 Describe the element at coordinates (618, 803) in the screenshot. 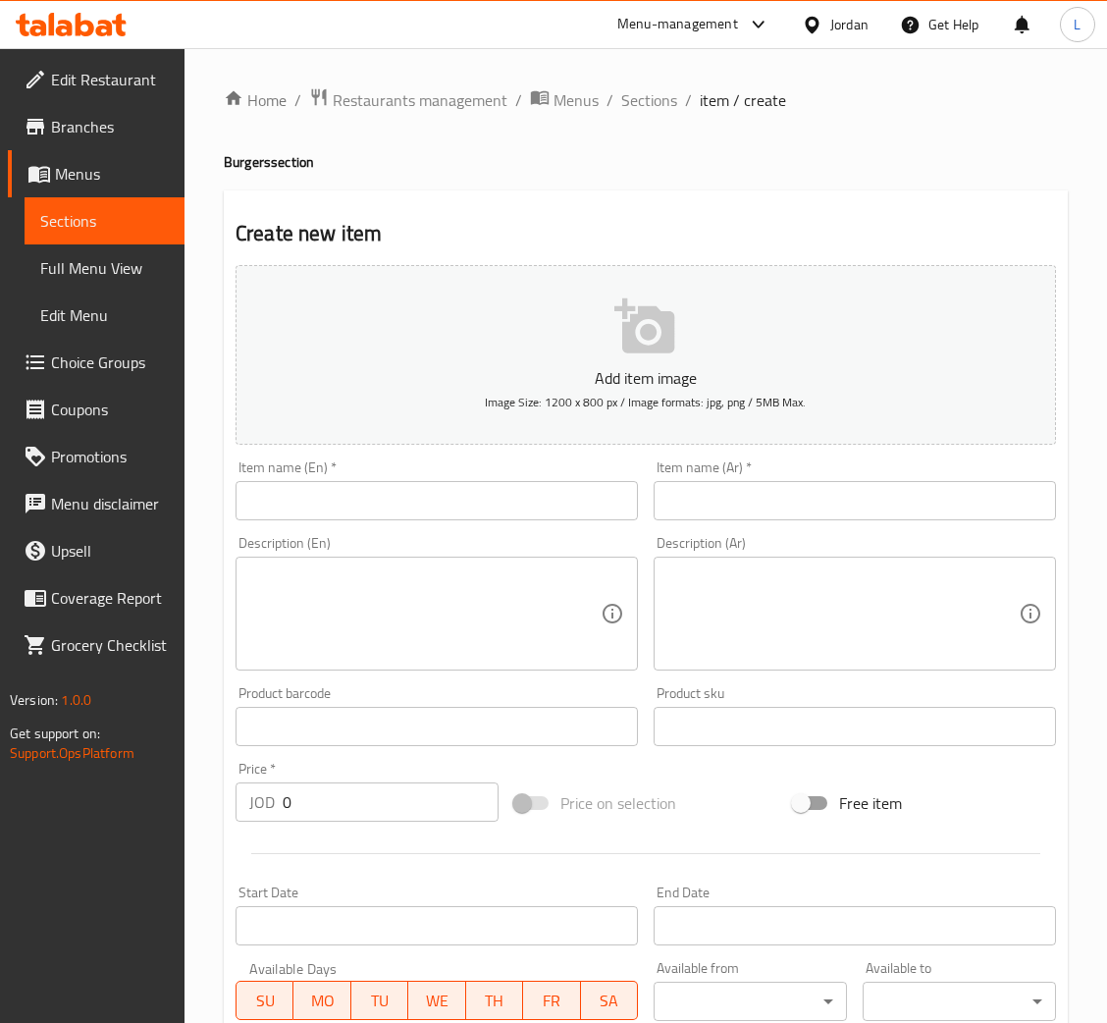

I see `span: Price on selection` at that location.